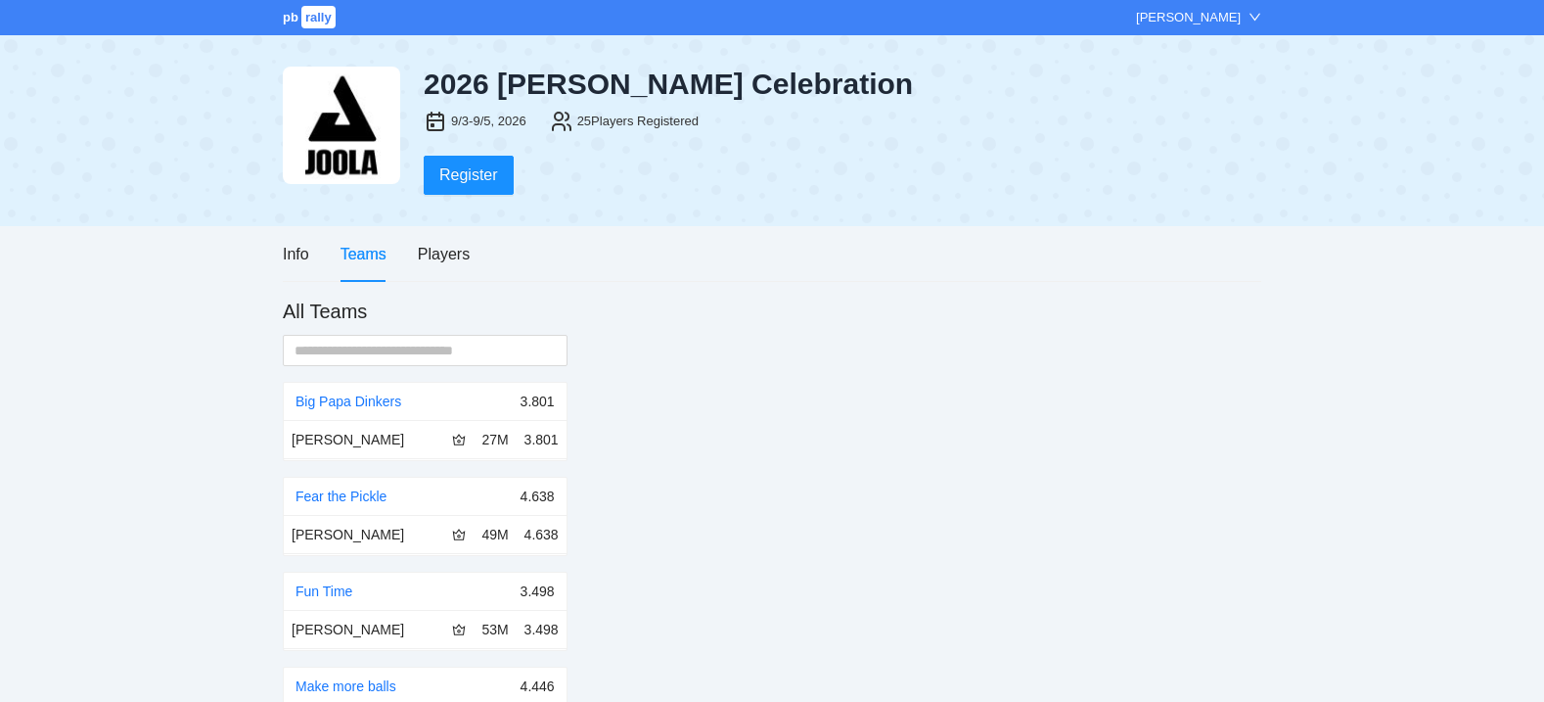 The height and width of the screenshot is (702, 1544). I want to click on div: Players, so click(443, 253).